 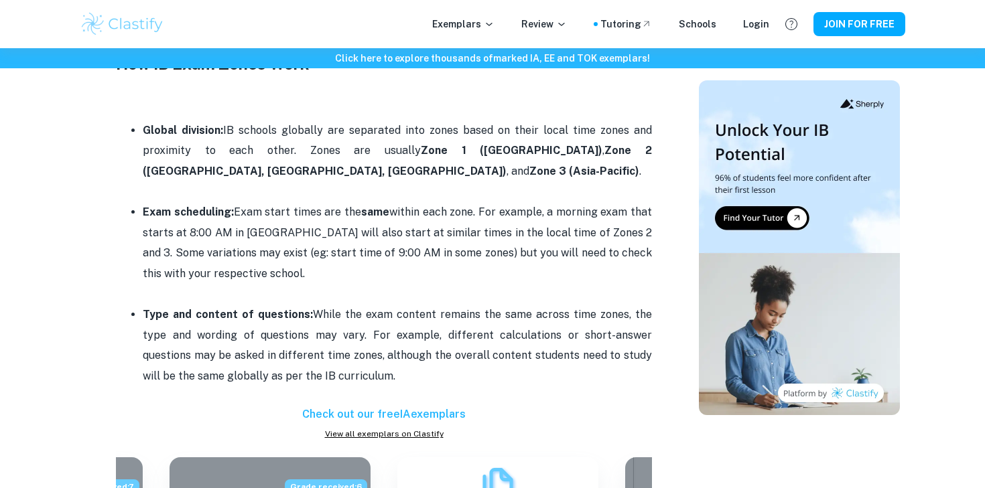 I want to click on p: Review, so click(x=544, y=24).